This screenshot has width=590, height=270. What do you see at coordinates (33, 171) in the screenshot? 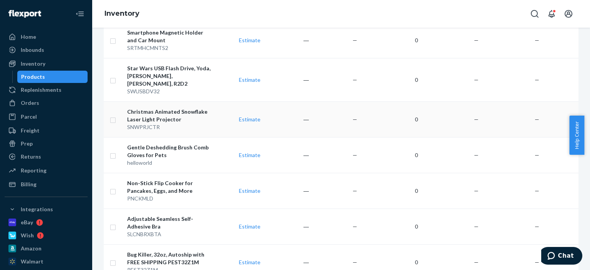
I see `div: Reporting` at bounding box center [33, 171].